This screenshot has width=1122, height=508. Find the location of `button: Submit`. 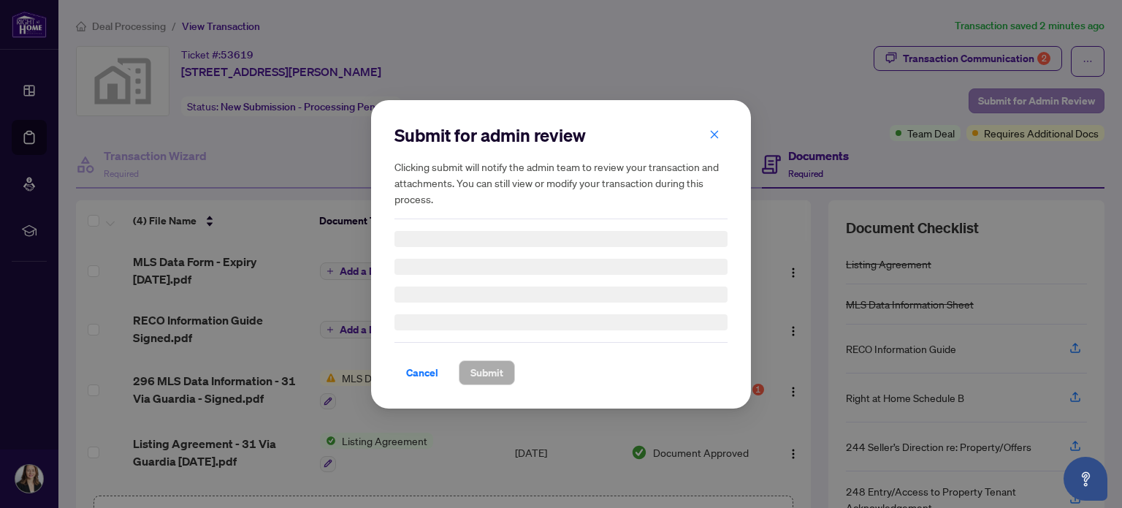

button: Submit is located at coordinates (486, 372).